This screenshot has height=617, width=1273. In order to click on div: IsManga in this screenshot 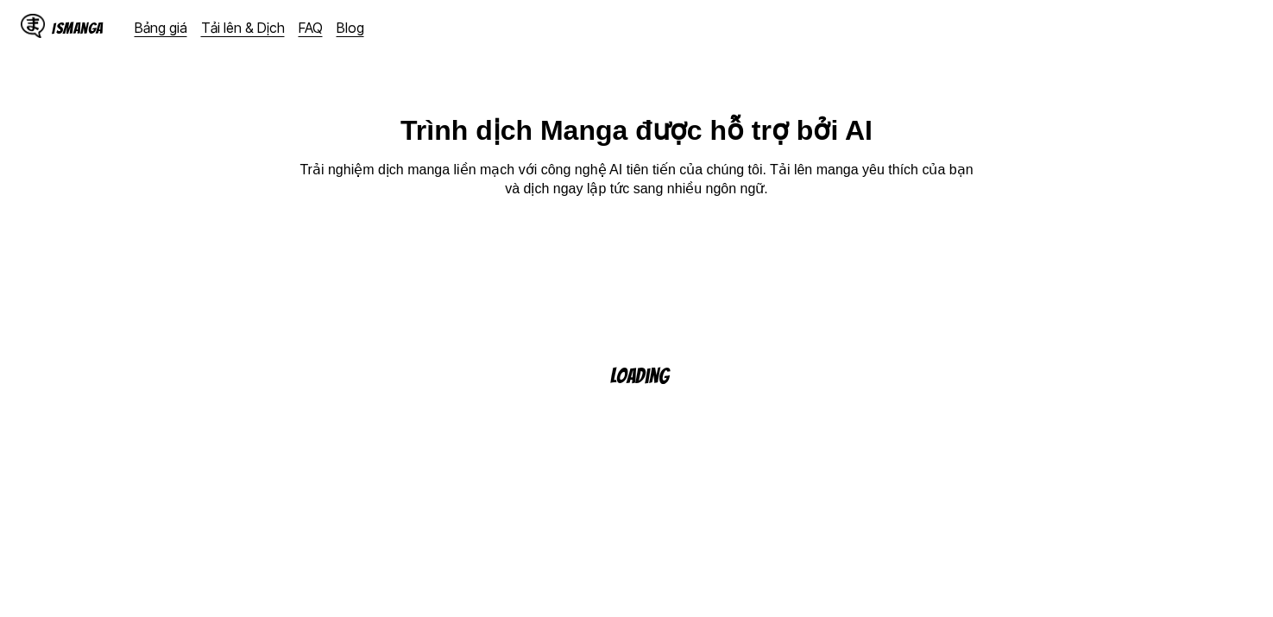, I will do `click(78, 28)`.